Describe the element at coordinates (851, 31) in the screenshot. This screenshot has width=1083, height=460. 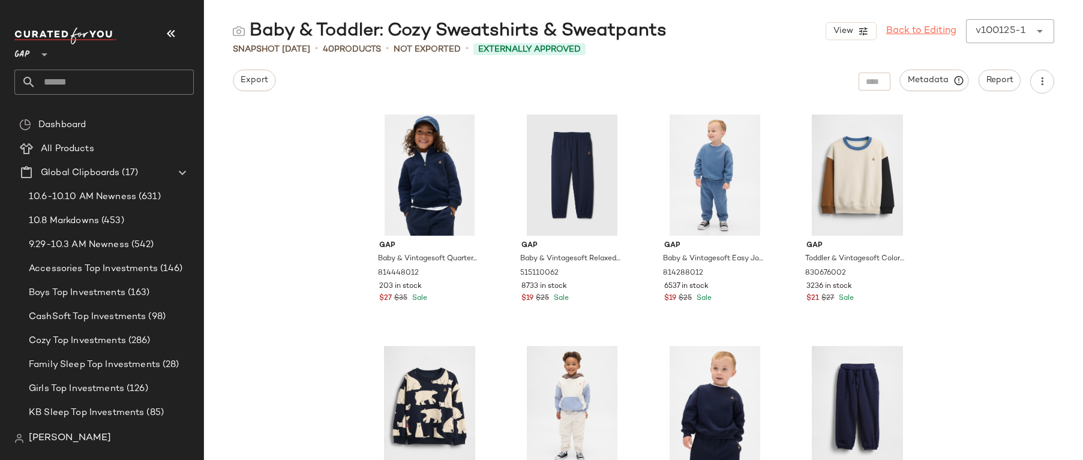
I see `button: View` at that location.